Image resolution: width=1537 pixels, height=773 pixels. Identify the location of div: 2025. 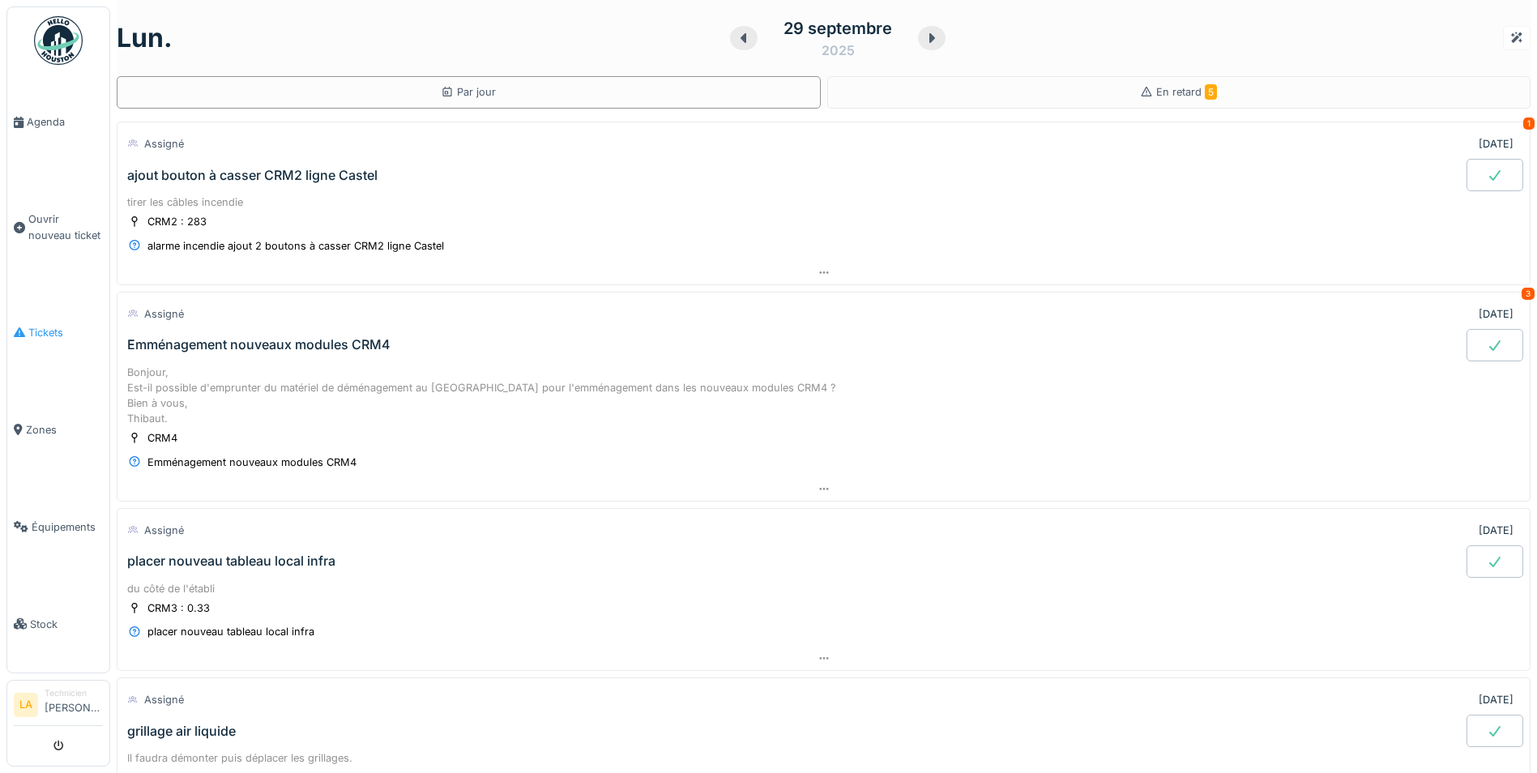
(838, 50).